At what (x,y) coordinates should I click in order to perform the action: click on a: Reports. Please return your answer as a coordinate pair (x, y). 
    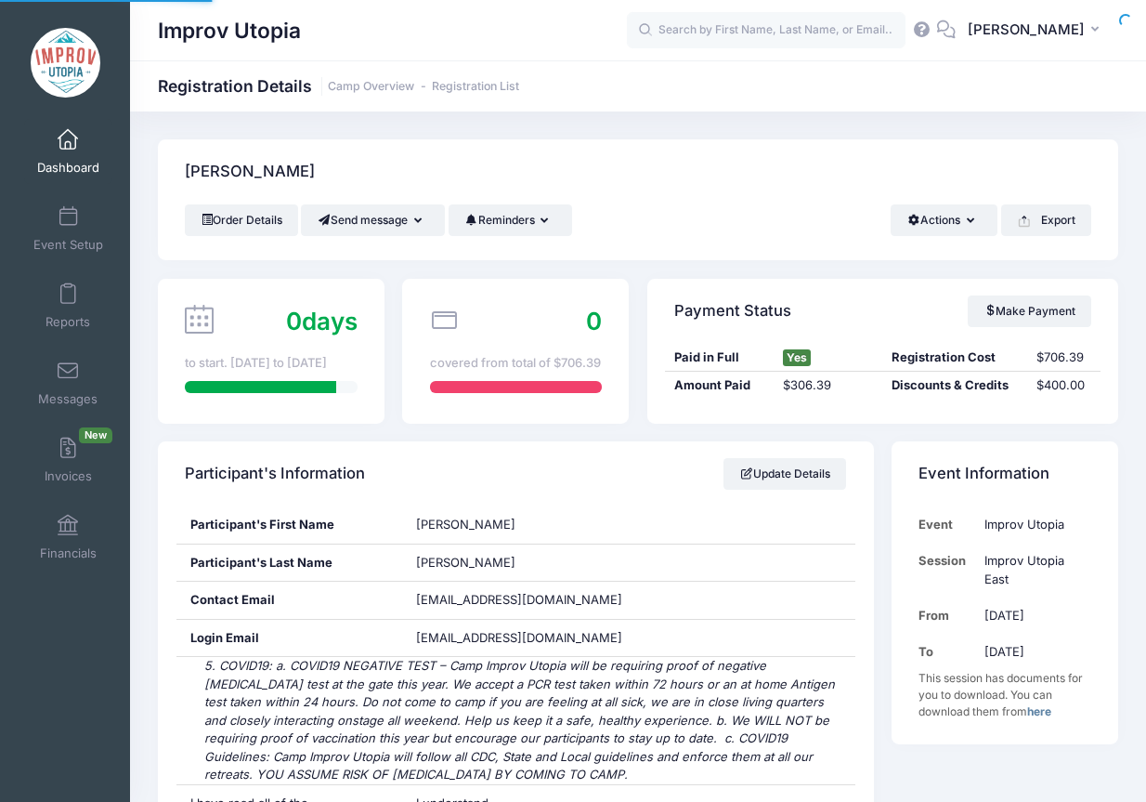
    Looking at the image, I should click on (68, 306).